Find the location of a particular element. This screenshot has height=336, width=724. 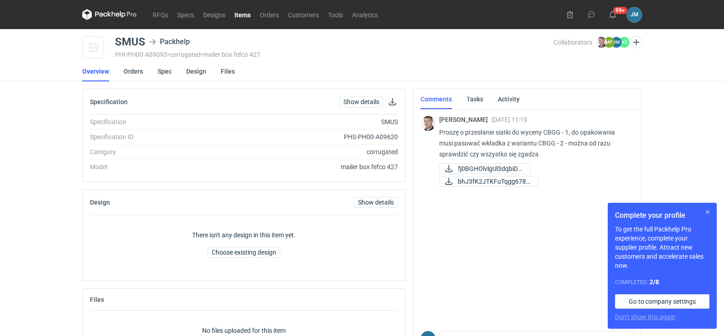

span: • mailer box fefco 427 is located at coordinates (230, 55).